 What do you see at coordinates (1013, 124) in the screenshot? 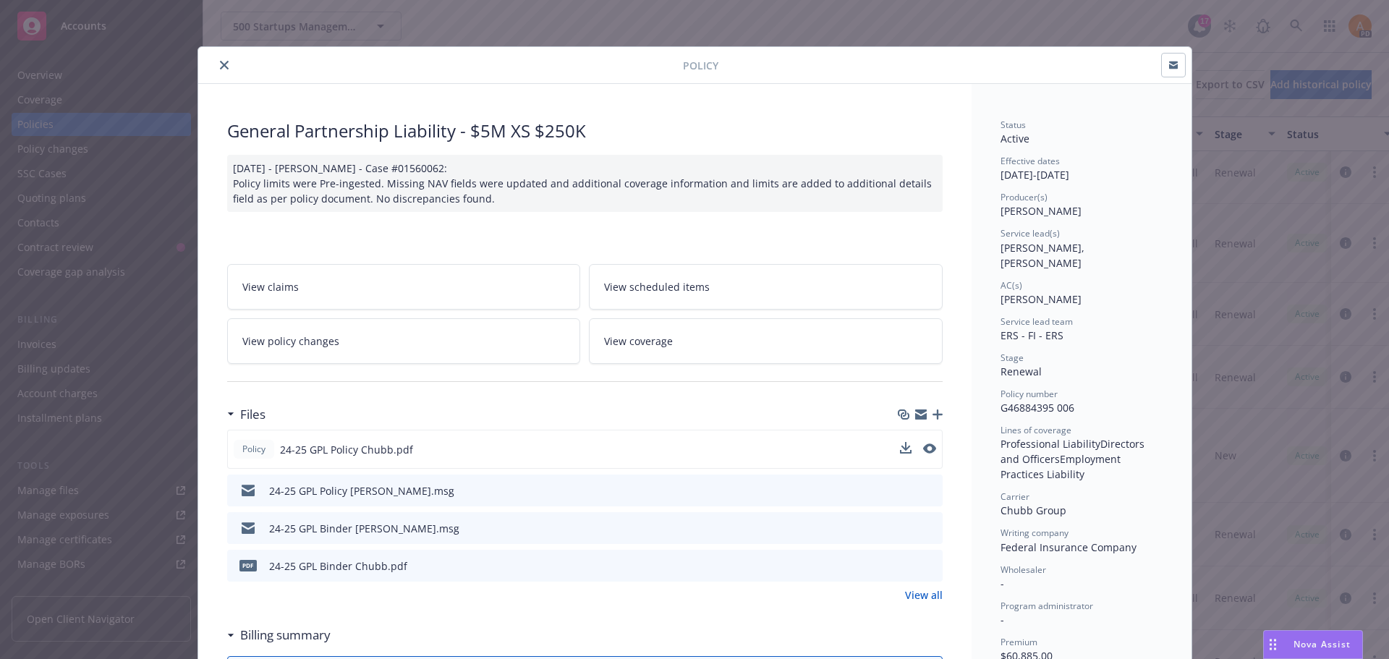
I see `span: Status` at bounding box center [1013, 124].